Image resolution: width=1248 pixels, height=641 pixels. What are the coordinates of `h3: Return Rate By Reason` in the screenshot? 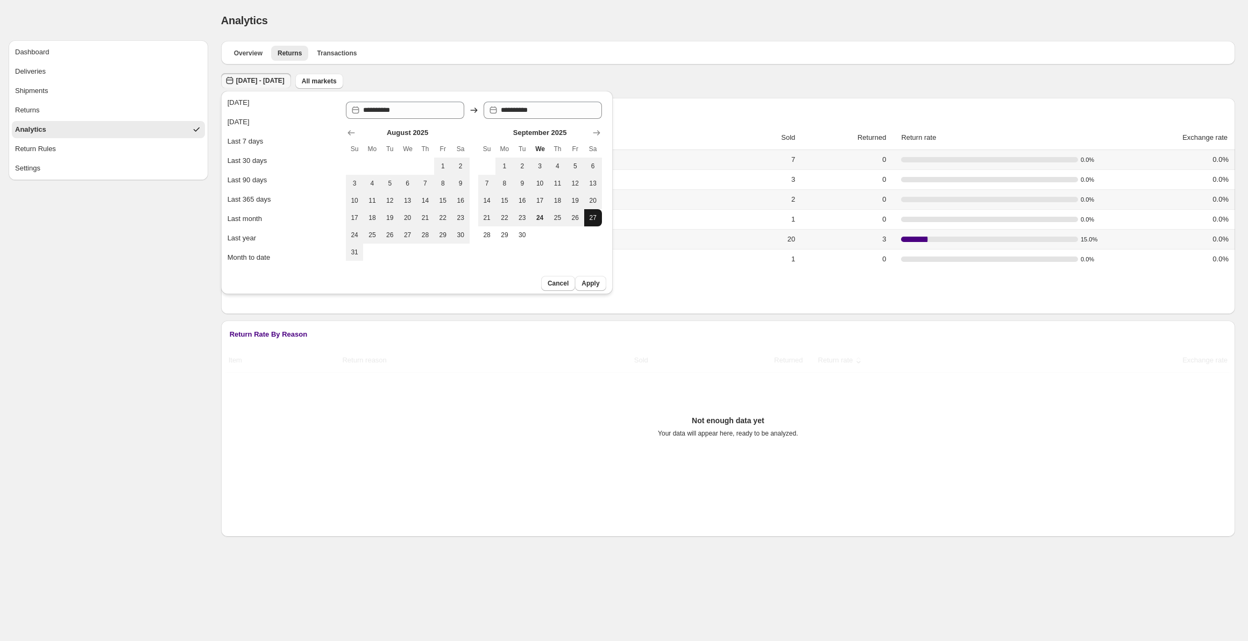 It's located at (728, 335).